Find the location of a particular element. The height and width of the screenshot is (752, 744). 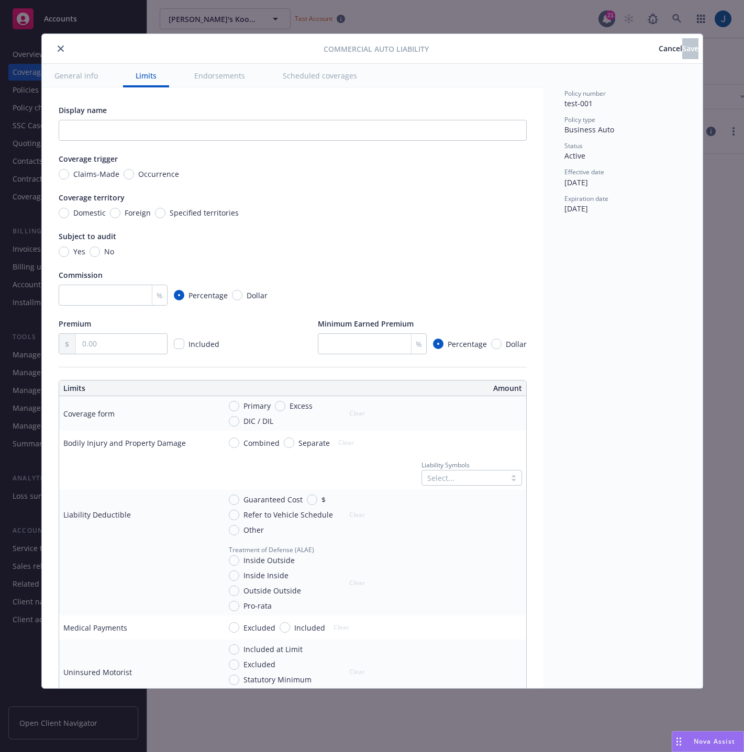

input: Claims-Made is located at coordinates (64, 174).